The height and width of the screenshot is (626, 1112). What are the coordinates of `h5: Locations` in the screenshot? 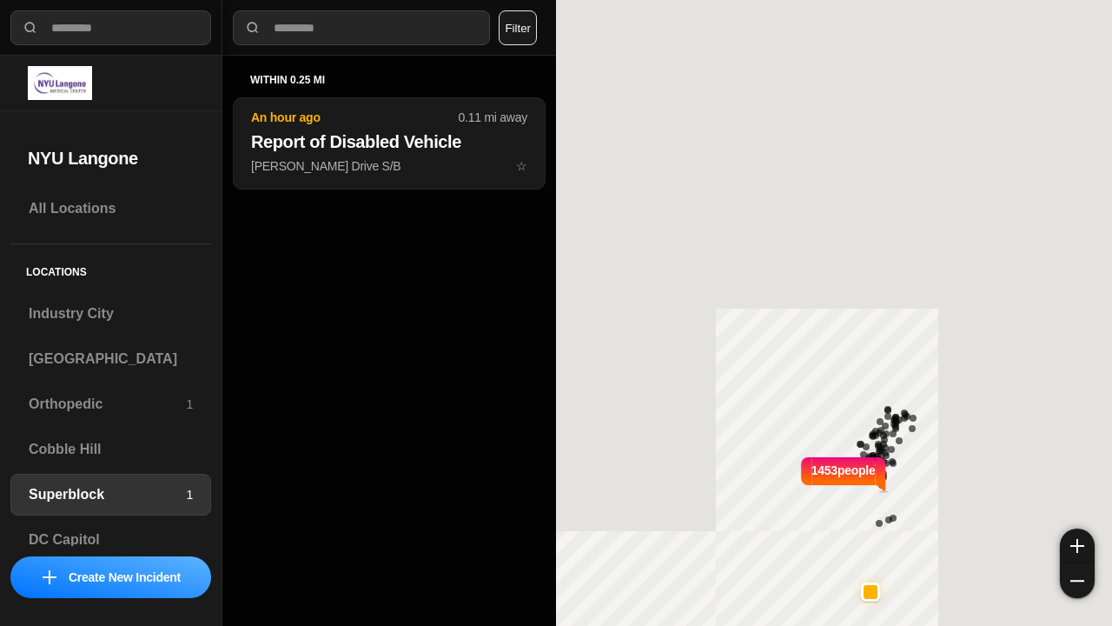 It's located at (110, 269).